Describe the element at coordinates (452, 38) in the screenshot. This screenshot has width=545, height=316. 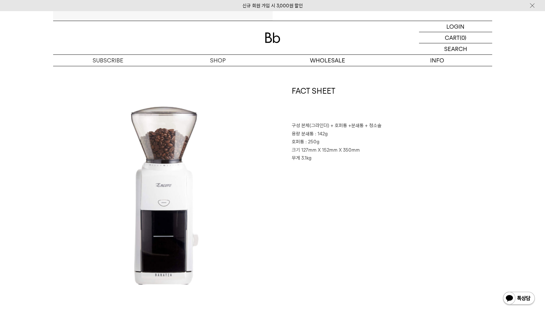
I see `p: CART` at that location.